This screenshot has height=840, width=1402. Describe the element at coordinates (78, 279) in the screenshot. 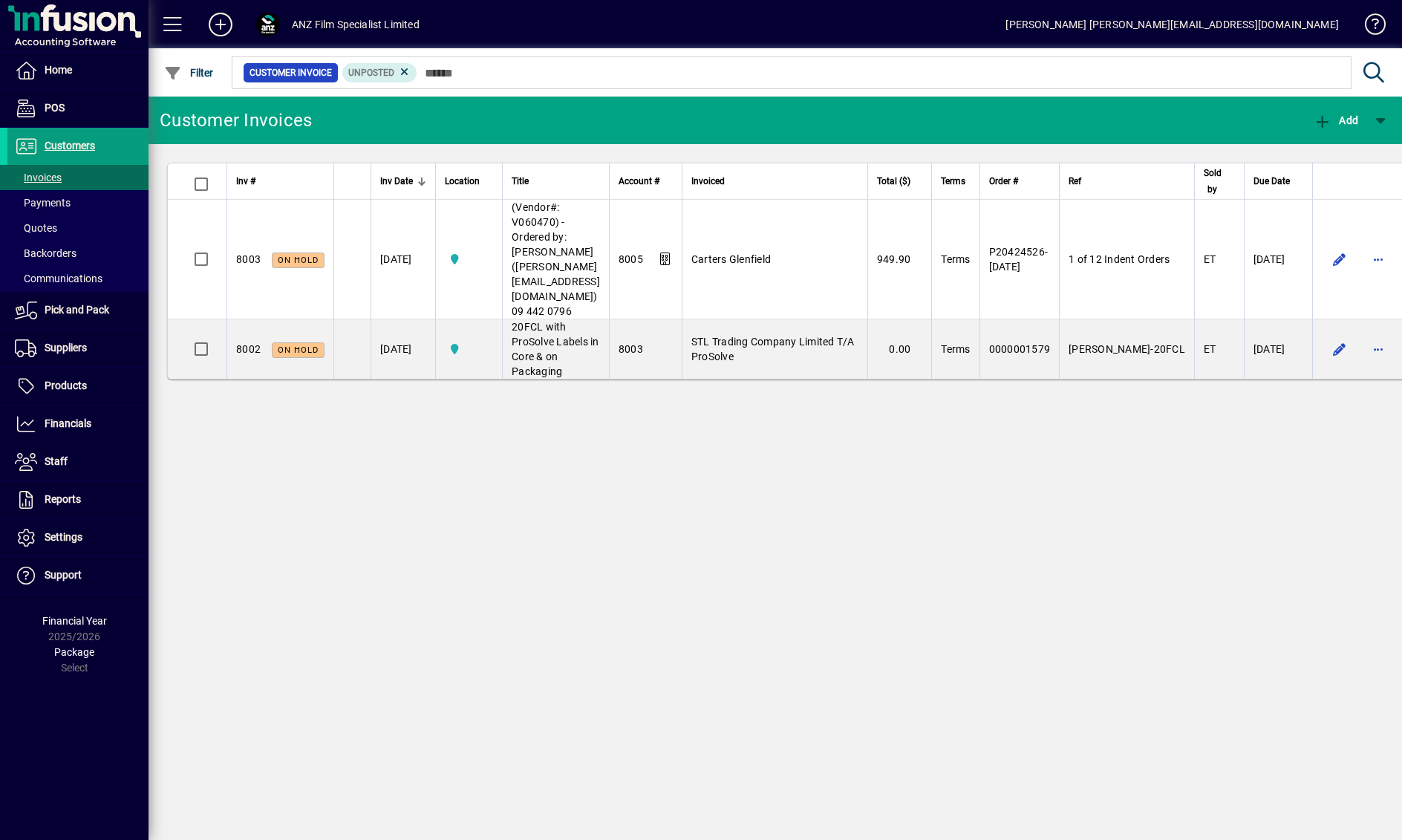

I see `a: Communications` at that location.